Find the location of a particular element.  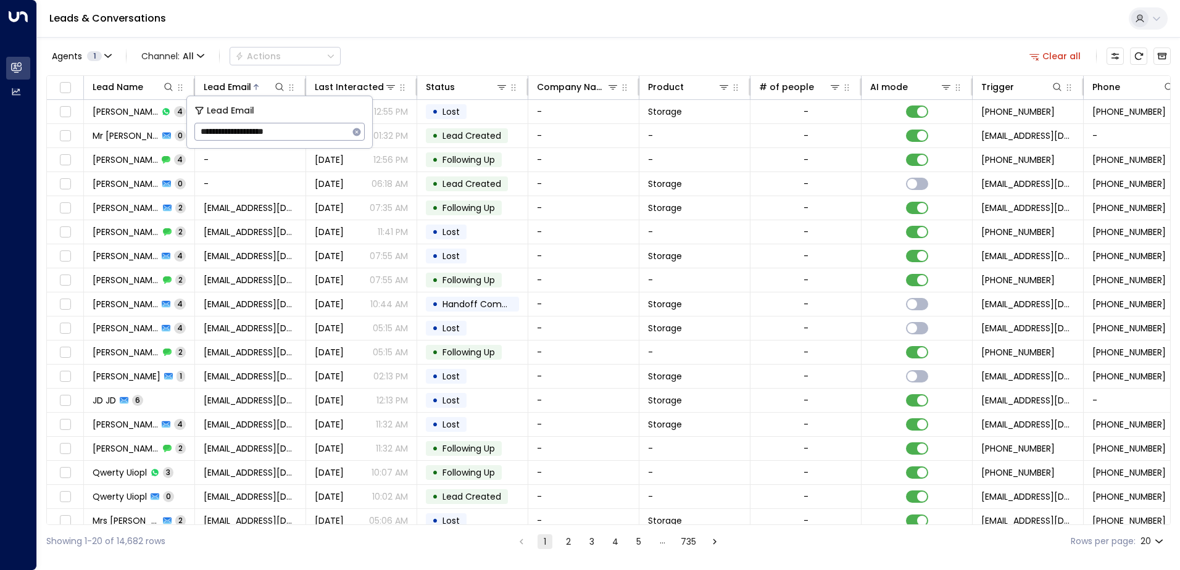

span: JD JD is located at coordinates (104, 401).